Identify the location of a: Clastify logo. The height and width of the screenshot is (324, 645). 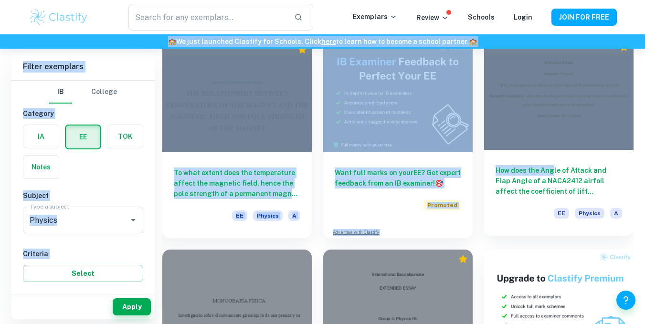
(59, 17).